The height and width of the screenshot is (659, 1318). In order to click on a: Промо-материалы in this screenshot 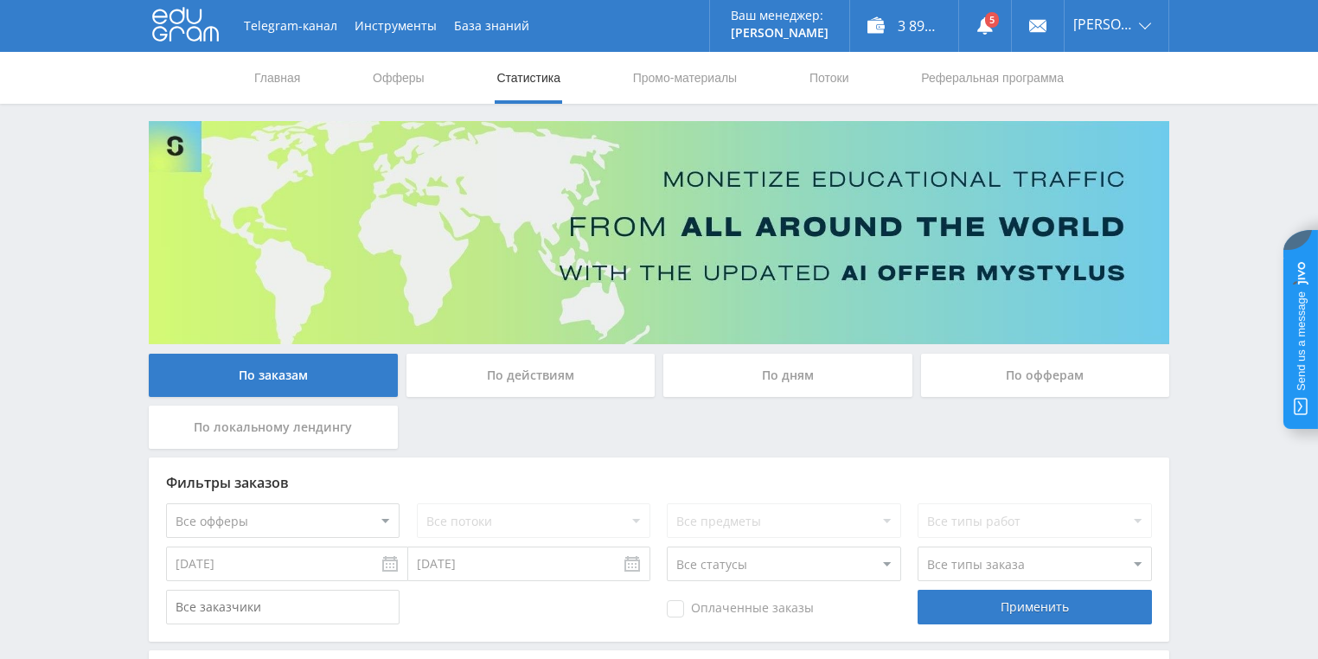, I will do `click(685, 78)`.